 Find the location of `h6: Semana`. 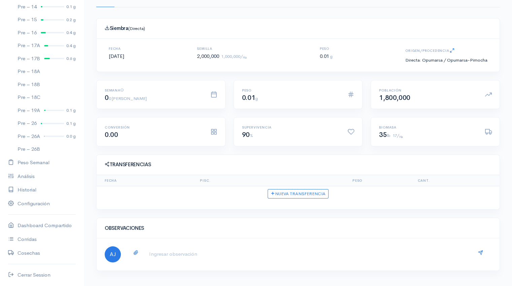

h6: Semana is located at coordinates (154, 90).